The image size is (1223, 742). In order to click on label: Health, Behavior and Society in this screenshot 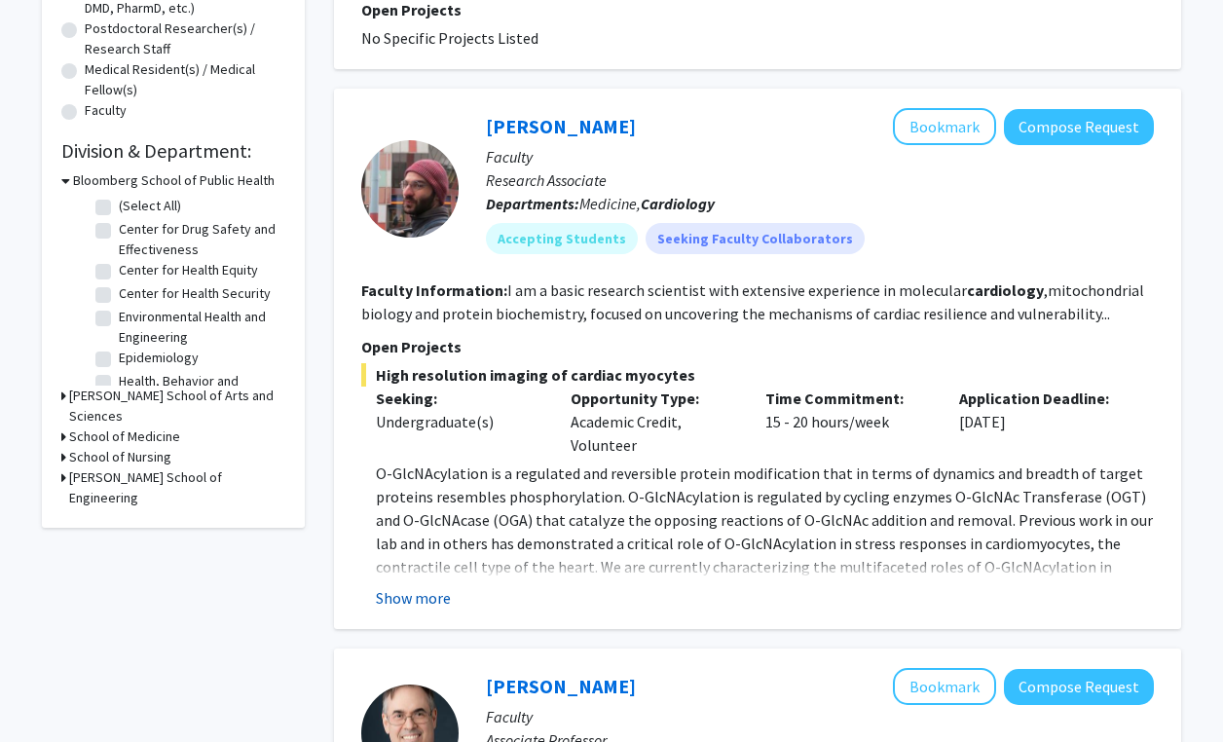, I will do `click(200, 391)`.